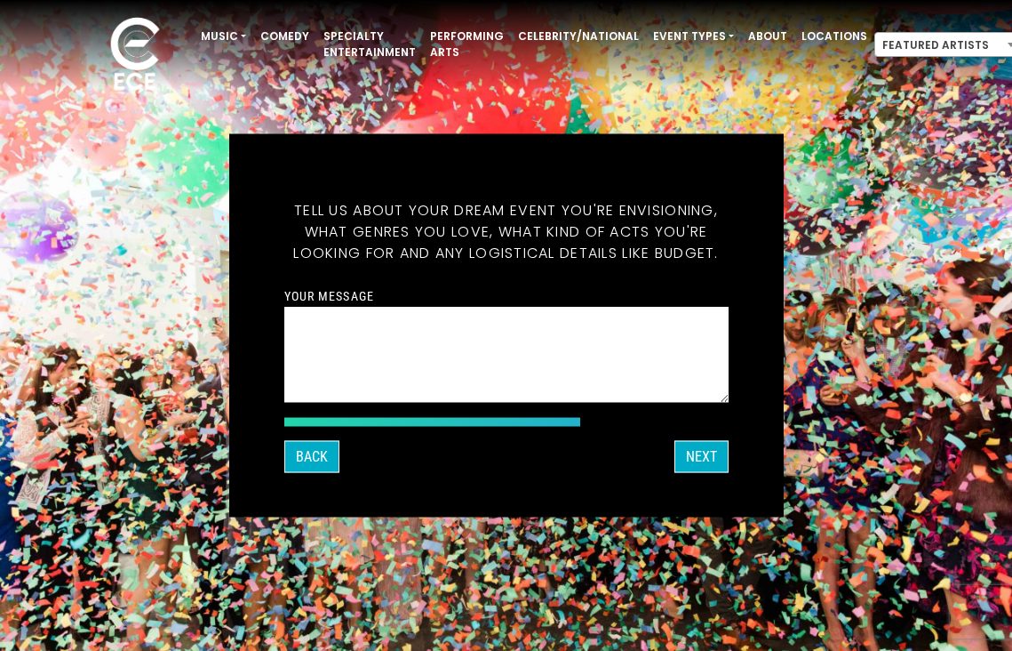 The image size is (1012, 651). I want to click on a: Performing Arts, so click(467, 44).